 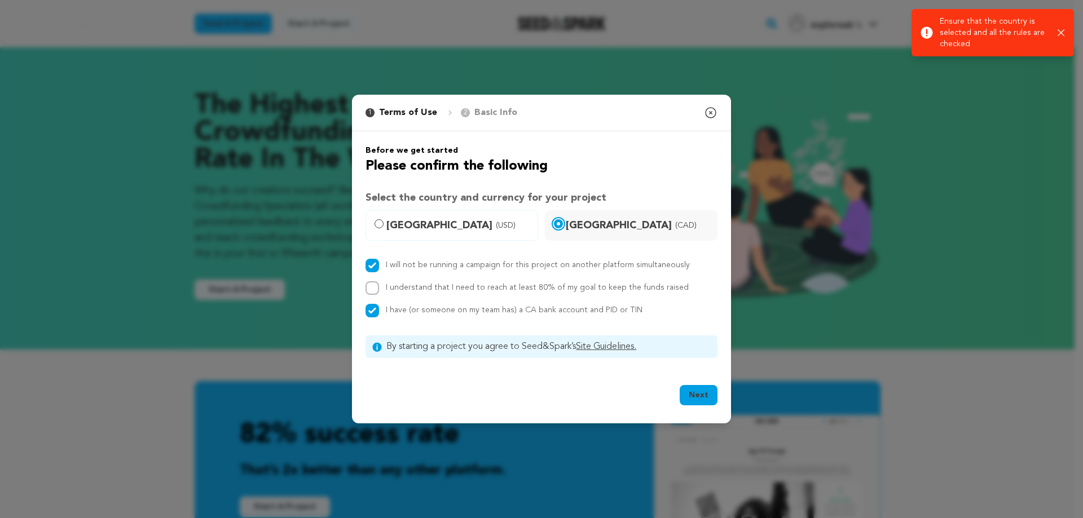 I want to click on p: Basic Info, so click(x=496, y=113).